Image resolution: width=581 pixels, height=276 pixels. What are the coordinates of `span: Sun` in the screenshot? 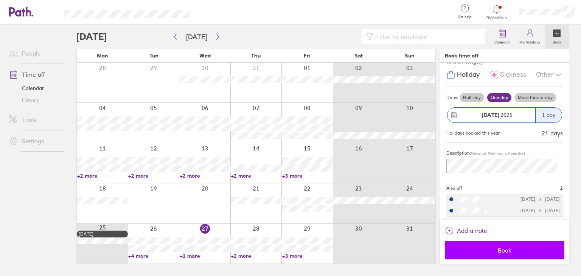 It's located at (410, 56).